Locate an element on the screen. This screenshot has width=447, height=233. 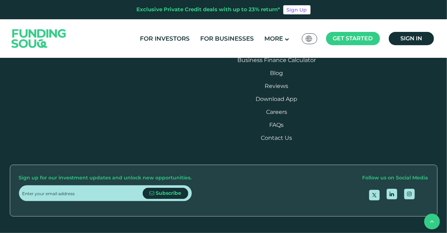
a: open Linkedin is located at coordinates (392, 194).